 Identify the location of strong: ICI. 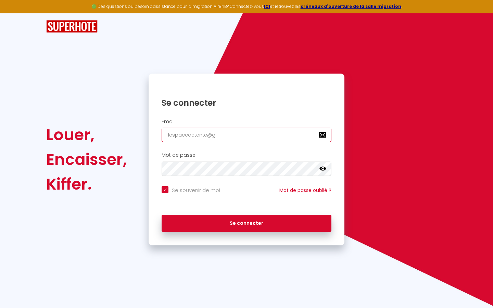
(267, 6).